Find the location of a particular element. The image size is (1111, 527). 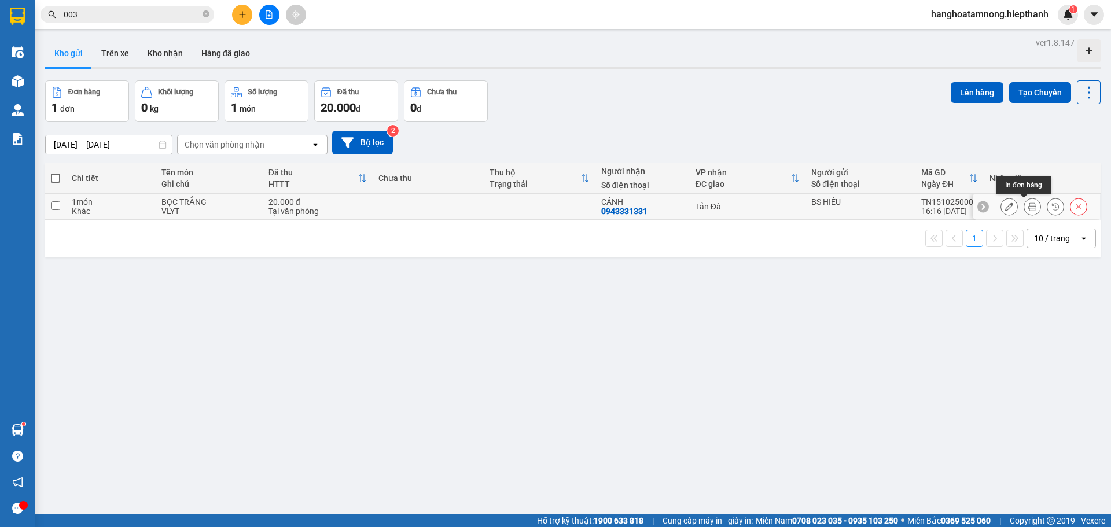

span: Tam Nông is located at coordinates (62, 72).